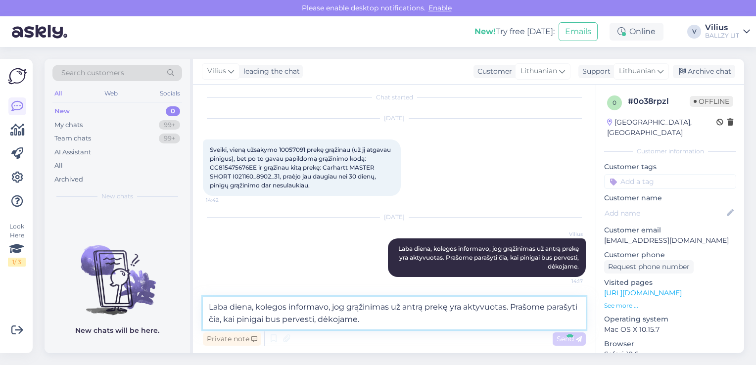 The height and width of the screenshot is (365, 756). Describe the element at coordinates (270, 71) in the screenshot. I see `div: leading the chat` at that location.